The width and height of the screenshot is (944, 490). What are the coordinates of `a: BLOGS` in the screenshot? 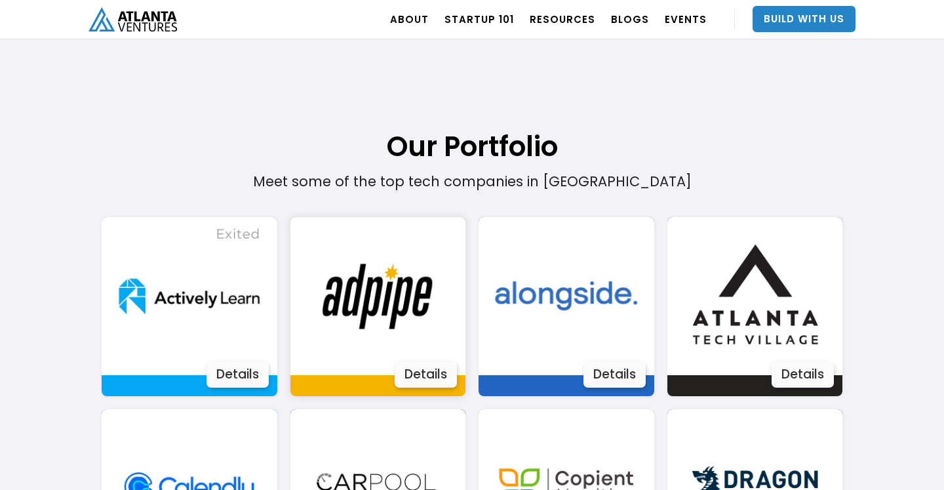 It's located at (630, 19).